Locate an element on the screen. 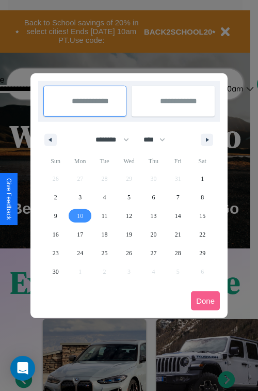  button: 11 is located at coordinates (104, 216).